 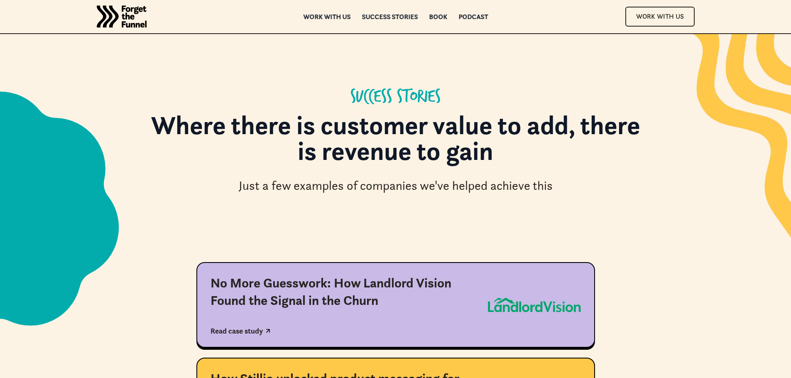 What do you see at coordinates (438, 17) in the screenshot?
I see `a: Book` at bounding box center [438, 17].